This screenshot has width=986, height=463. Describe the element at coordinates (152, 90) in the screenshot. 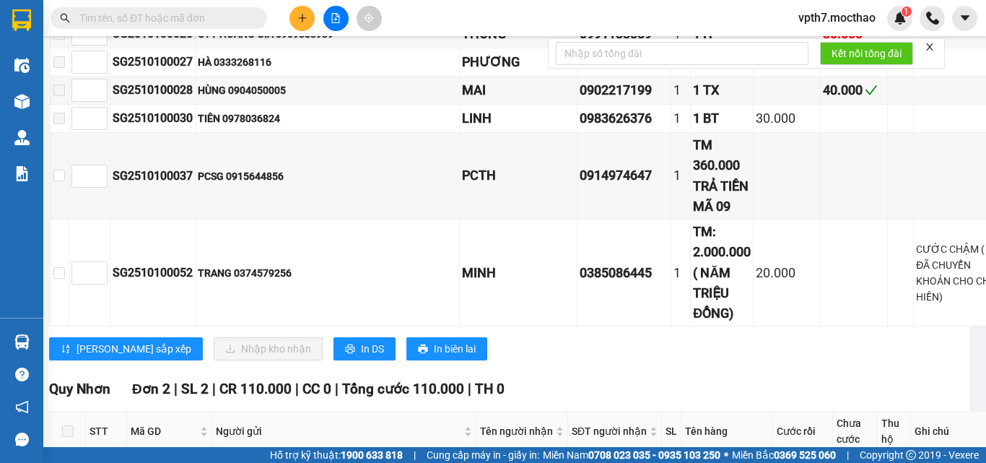

I see `div: SG2510100028` at that location.